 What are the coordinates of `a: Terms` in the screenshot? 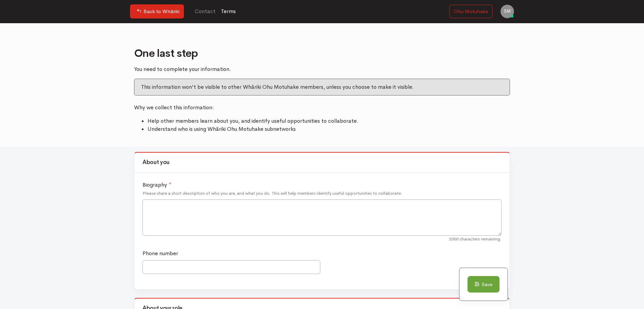 It's located at (228, 11).